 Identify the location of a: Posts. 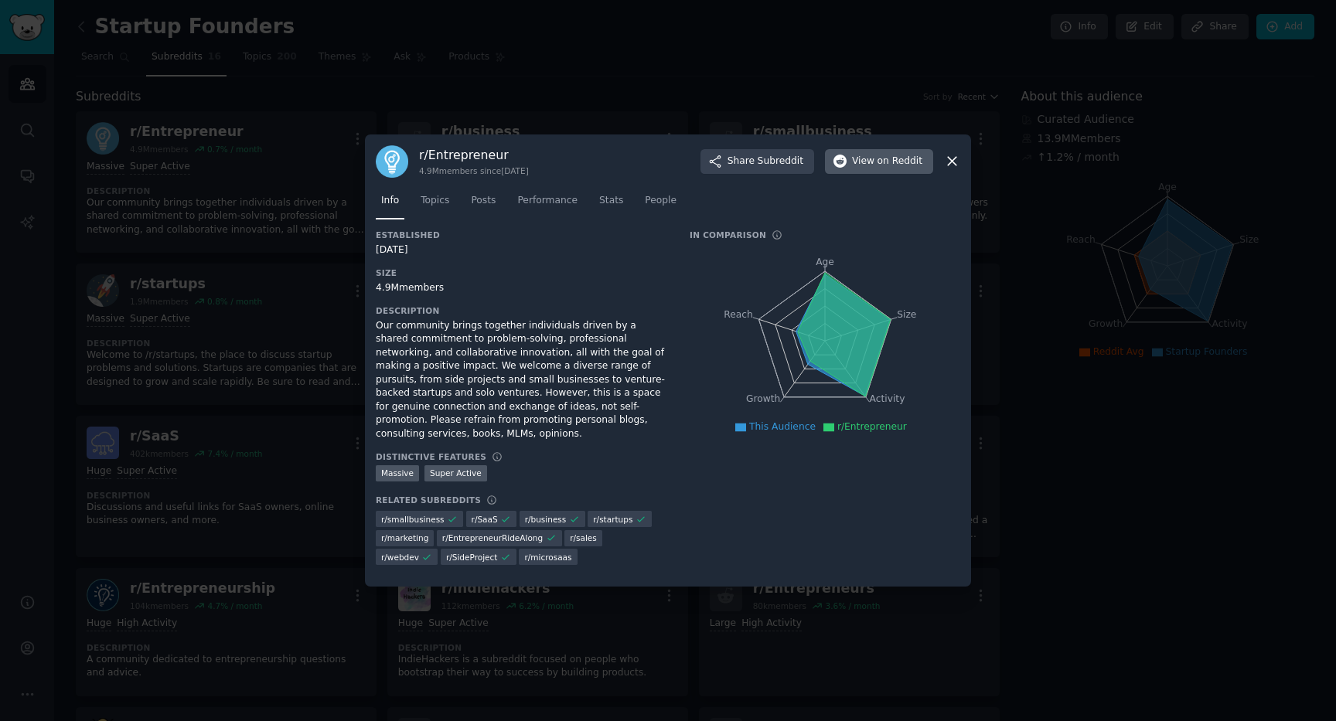
(483, 204).